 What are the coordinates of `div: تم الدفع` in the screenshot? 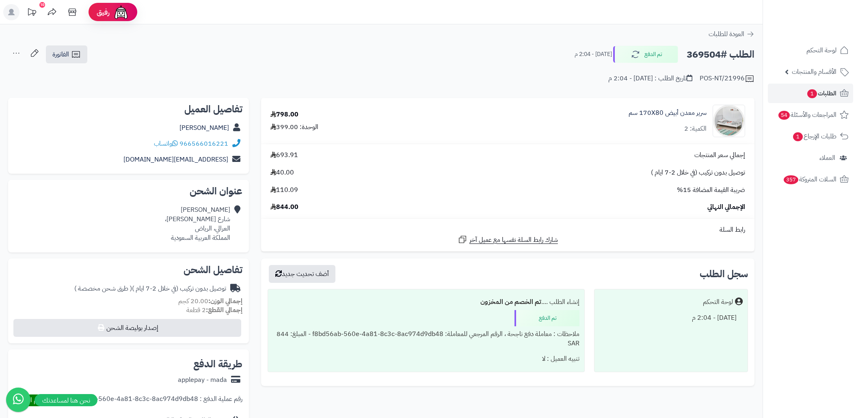 It's located at (547, 318).